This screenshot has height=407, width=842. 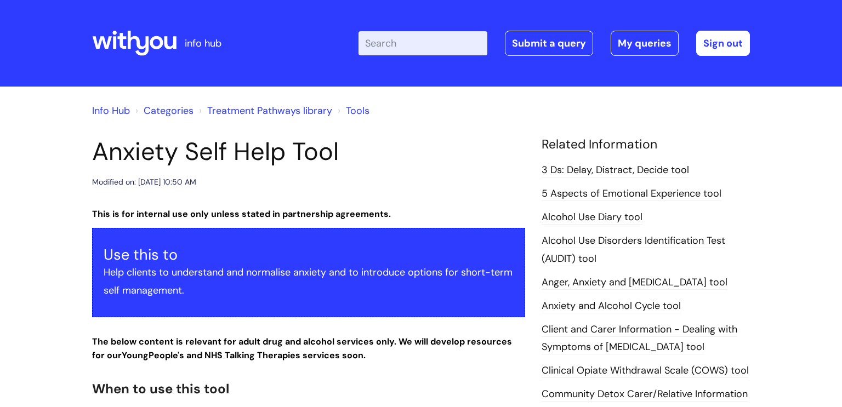 I want to click on a: 3 Ds: Delay, Distract, Decide tool, so click(x=615, y=171).